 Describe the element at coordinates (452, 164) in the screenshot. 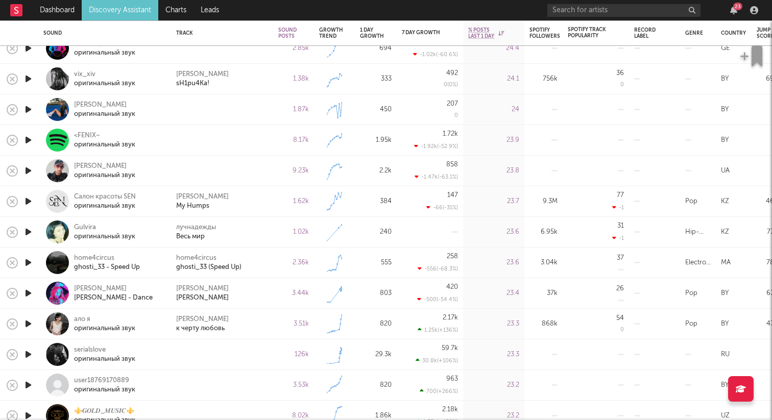

I see `div: 858` at that location.